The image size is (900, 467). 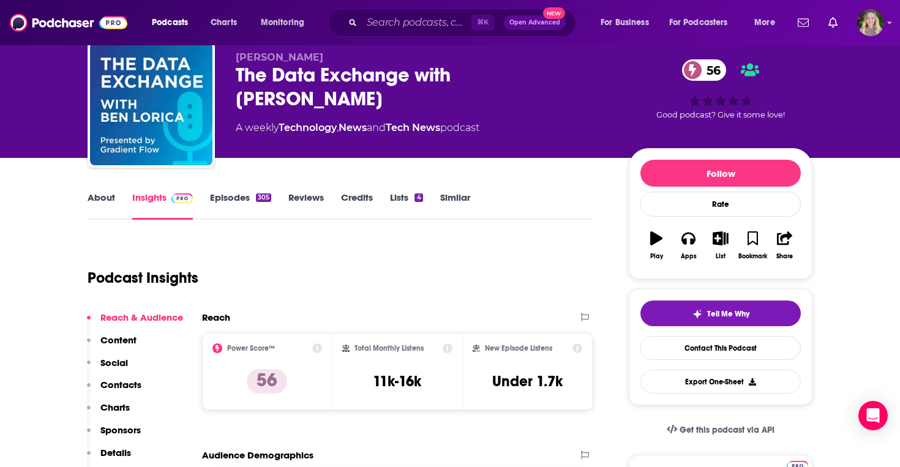 I want to click on div: A weekly podcast, so click(x=358, y=128).